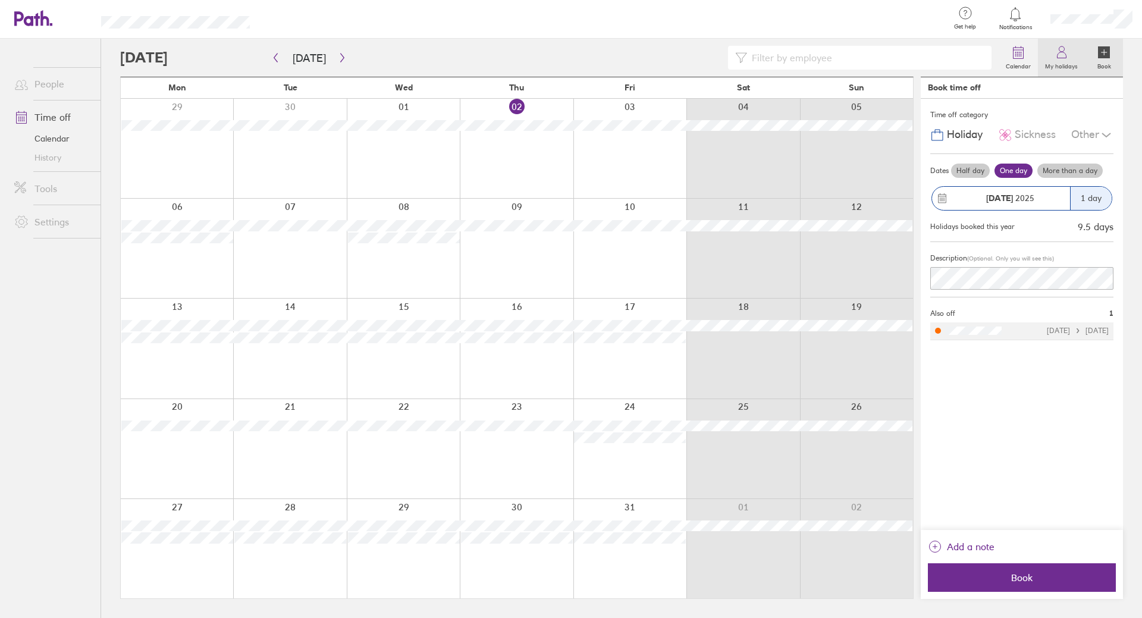 The image size is (1142, 618). I want to click on span: Sun, so click(857, 87).